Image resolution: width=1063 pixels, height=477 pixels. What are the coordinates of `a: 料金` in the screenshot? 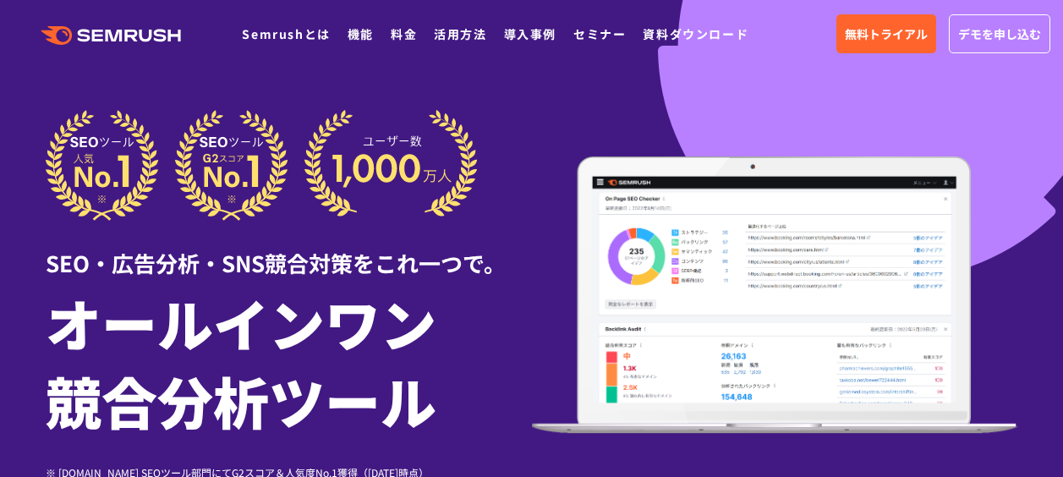 It's located at (404, 34).